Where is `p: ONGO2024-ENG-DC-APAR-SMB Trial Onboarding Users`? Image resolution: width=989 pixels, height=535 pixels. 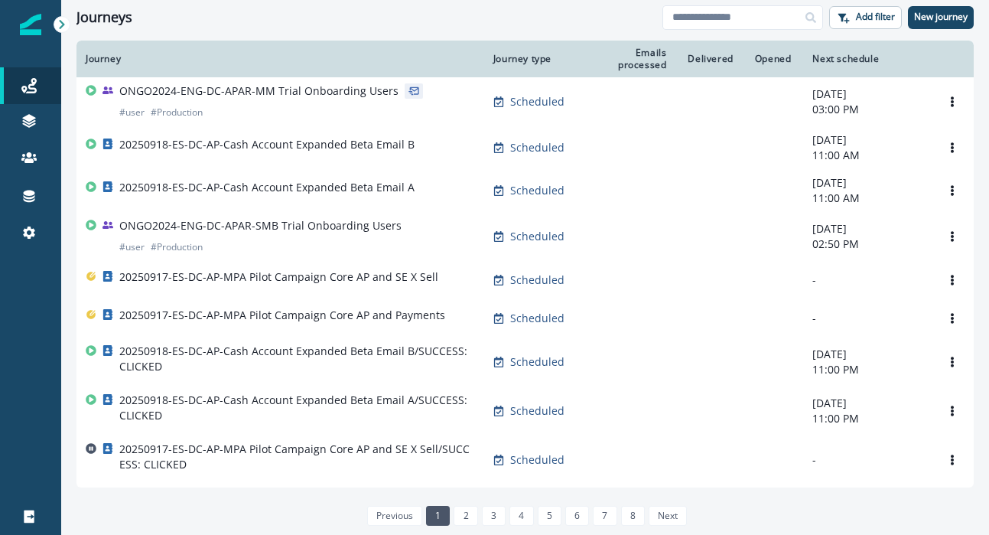 p: ONGO2024-ENG-DC-APAR-SMB Trial Onboarding Users is located at coordinates (260, 226).